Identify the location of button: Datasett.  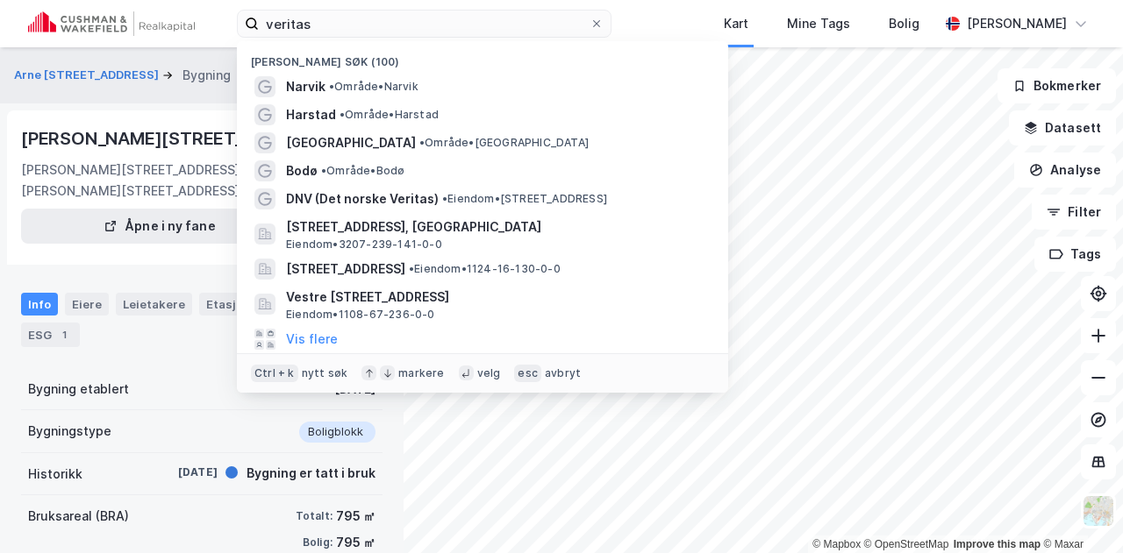
(1062, 128).